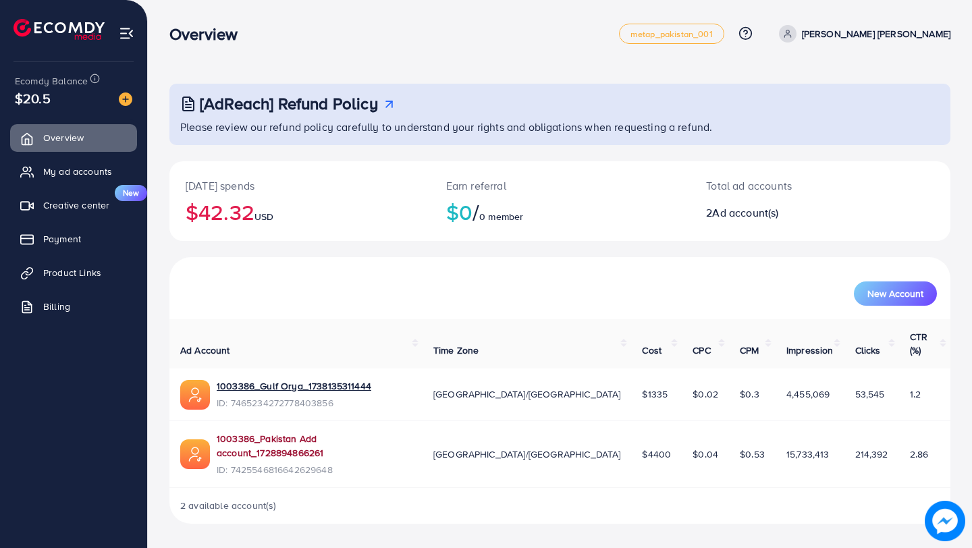 This screenshot has height=548, width=972. Describe the element at coordinates (59, 29) in the screenshot. I see `a: logo` at that location.